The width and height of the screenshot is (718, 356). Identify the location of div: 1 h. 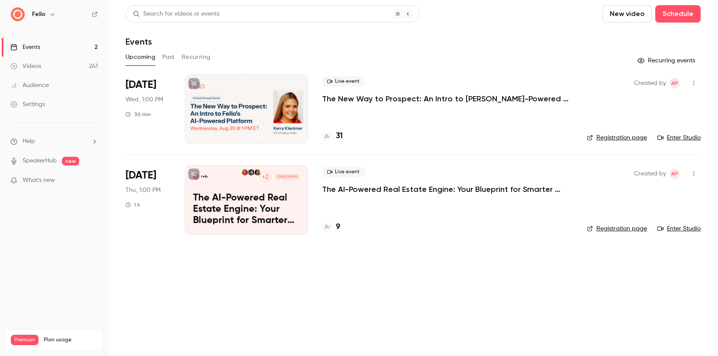
(133, 205).